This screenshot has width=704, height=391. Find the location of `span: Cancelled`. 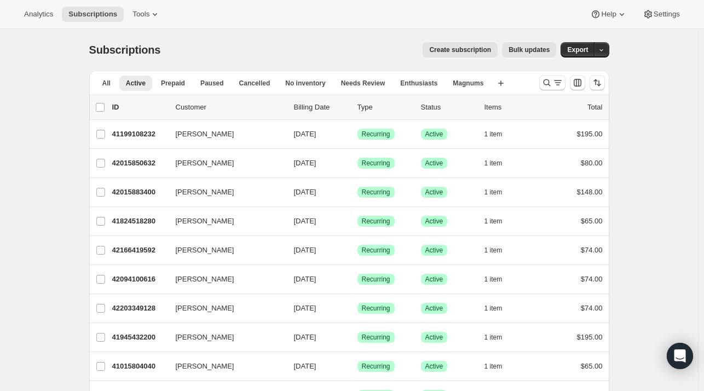

span: Cancelled is located at coordinates (255, 83).